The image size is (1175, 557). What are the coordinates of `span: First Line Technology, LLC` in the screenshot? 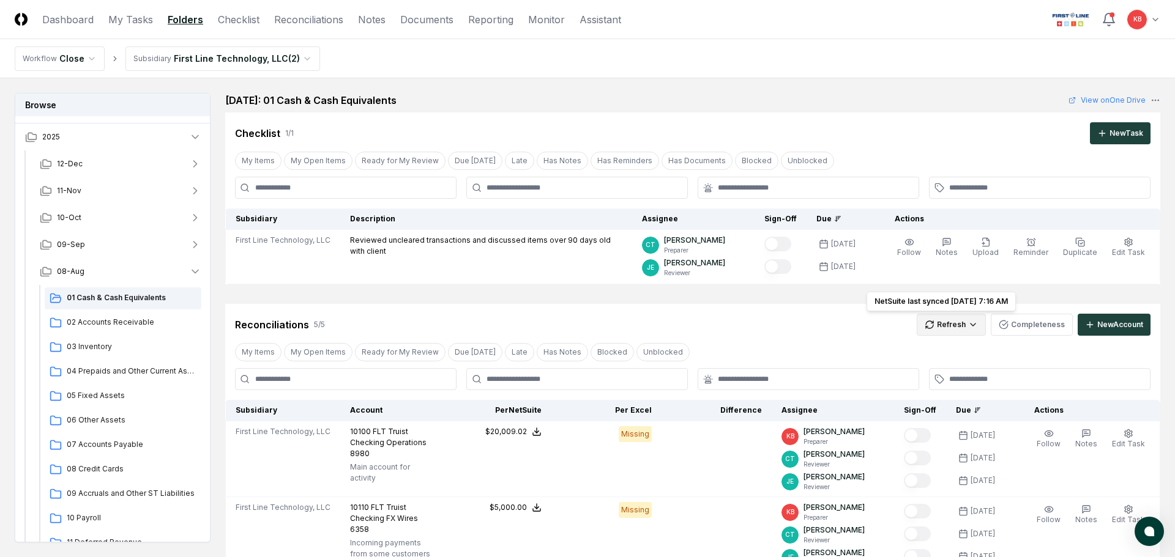 It's located at (283, 240).